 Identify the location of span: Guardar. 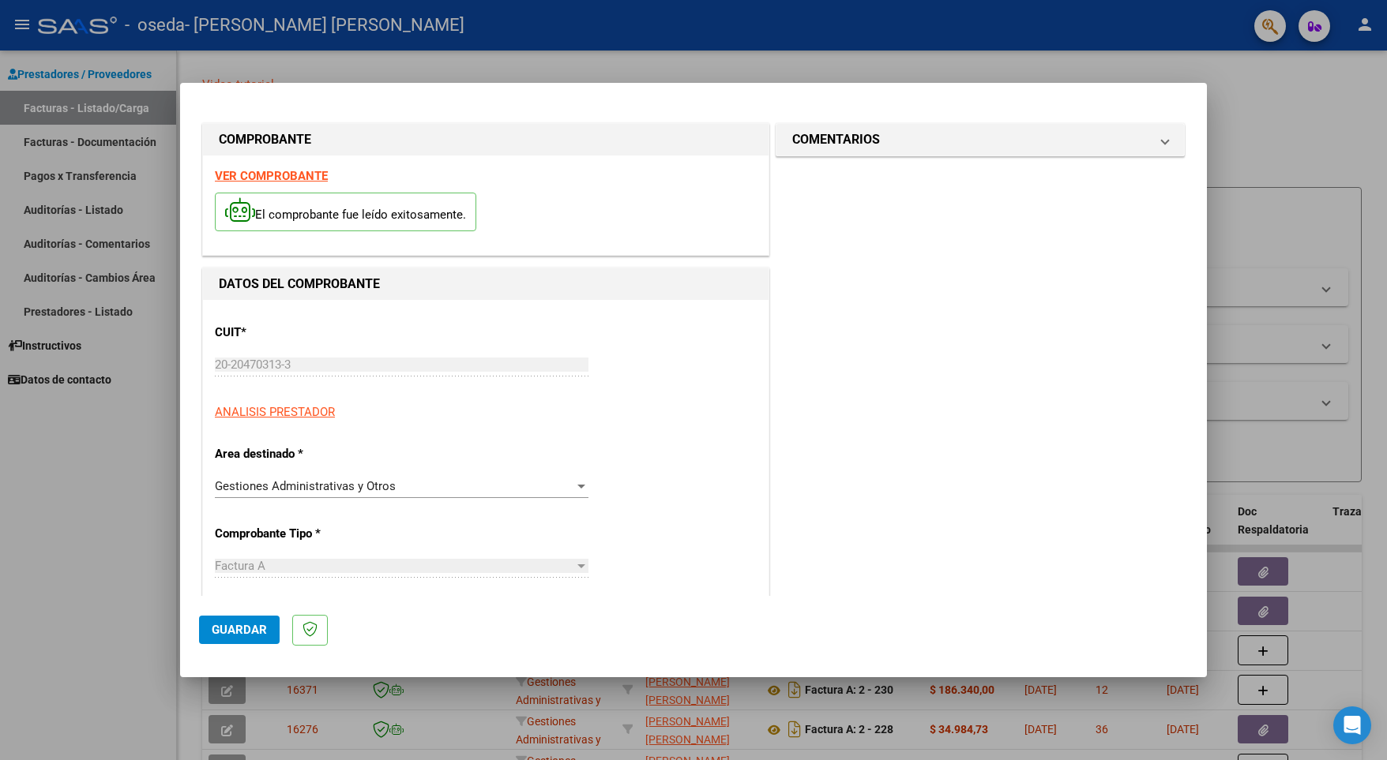
(239, 630).